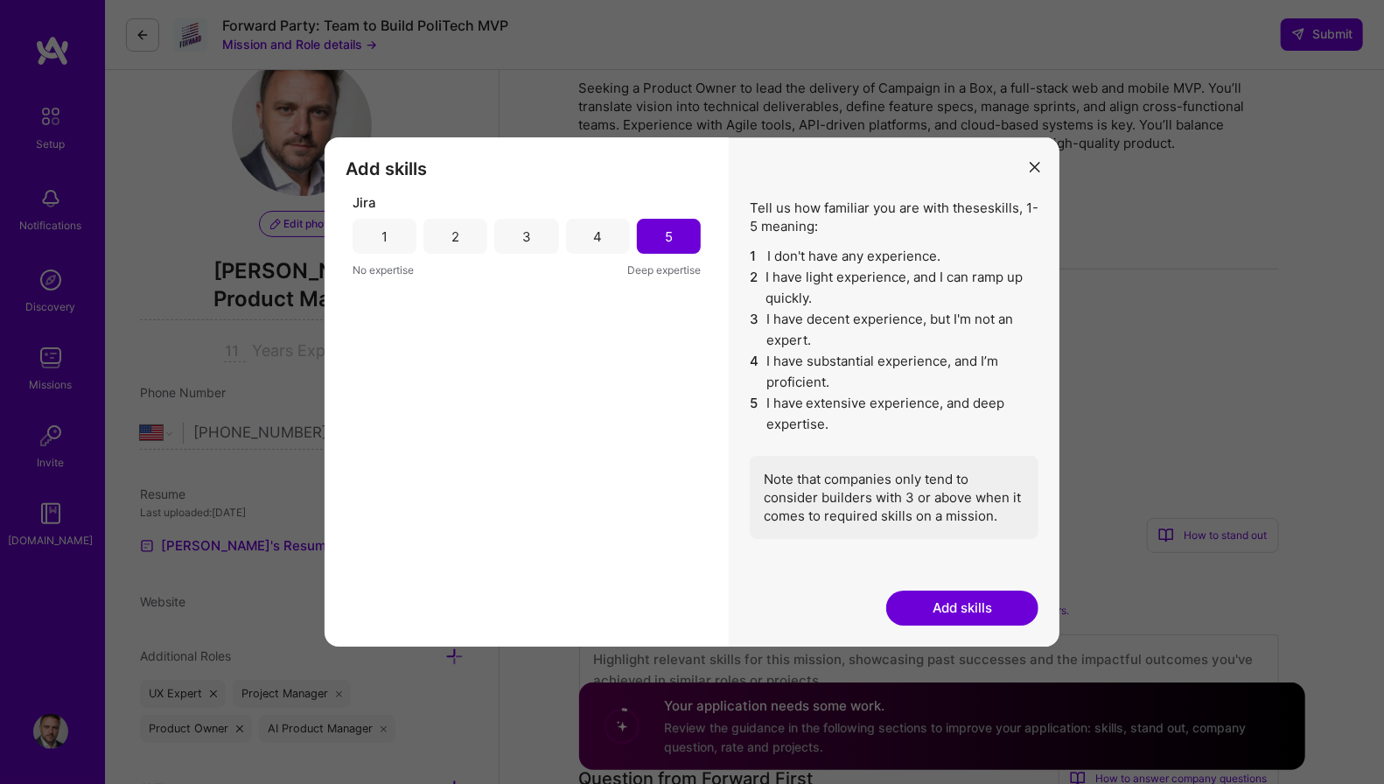 Image resolution: width=1384 pixels, height=784 pixels. Describe the element at coordinates (754, 372) in the screenshot. I see `span: 4` at that location.